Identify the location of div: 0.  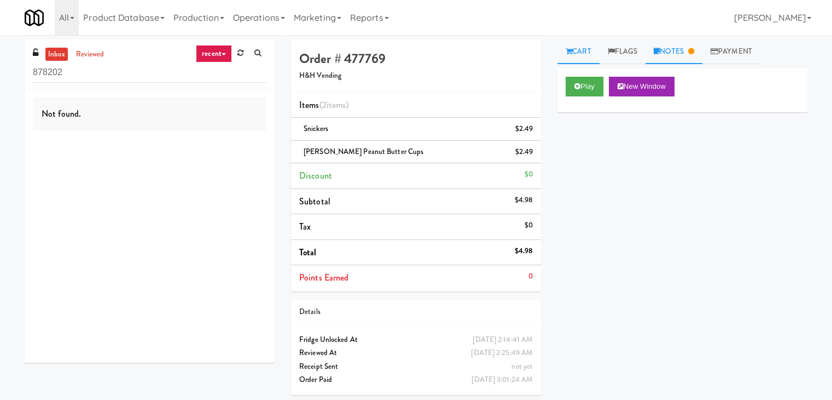
(531, 276).